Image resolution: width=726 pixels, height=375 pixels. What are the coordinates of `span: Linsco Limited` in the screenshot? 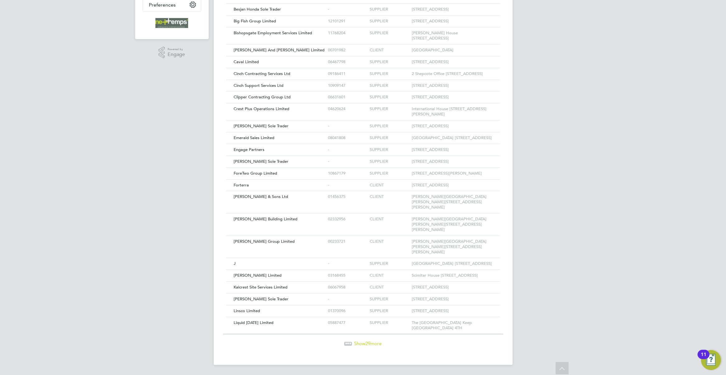 It's located at (247, 311).